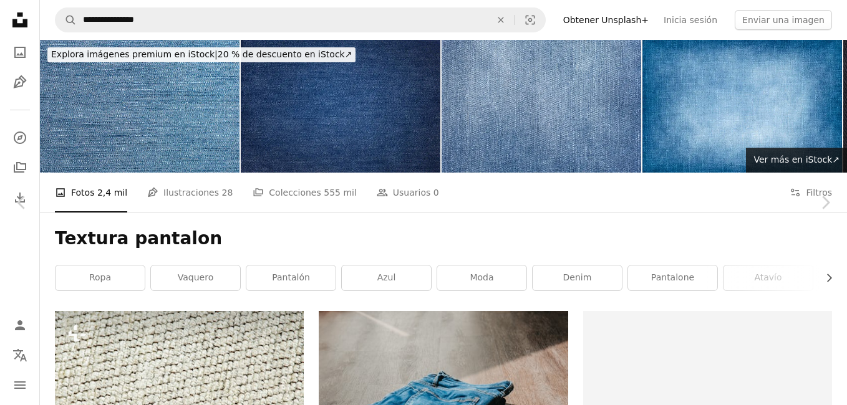 This screenshot has width=847, height=405. I want to click on a: Primer plano de tela blanca, so click(179, 394).